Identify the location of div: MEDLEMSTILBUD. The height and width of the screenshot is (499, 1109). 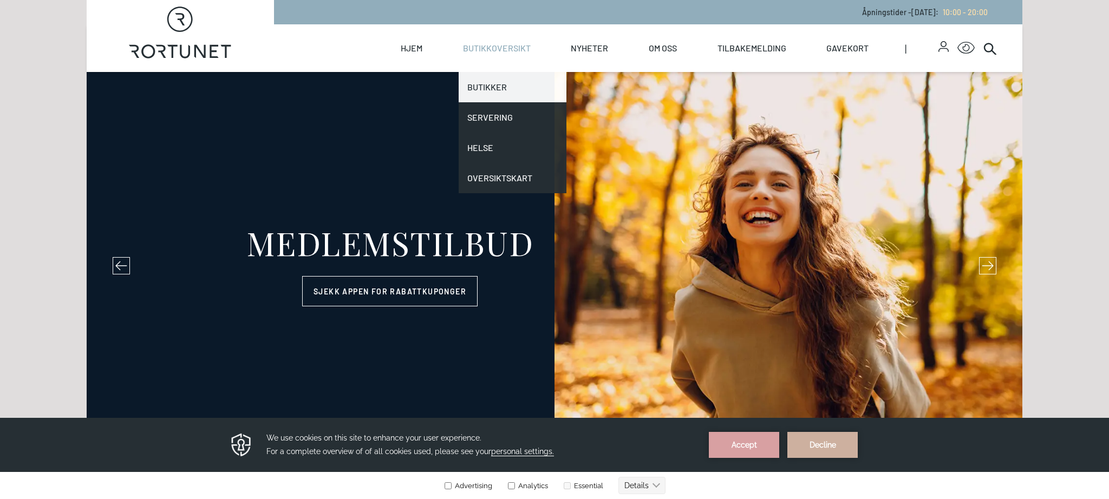
(390, 243).